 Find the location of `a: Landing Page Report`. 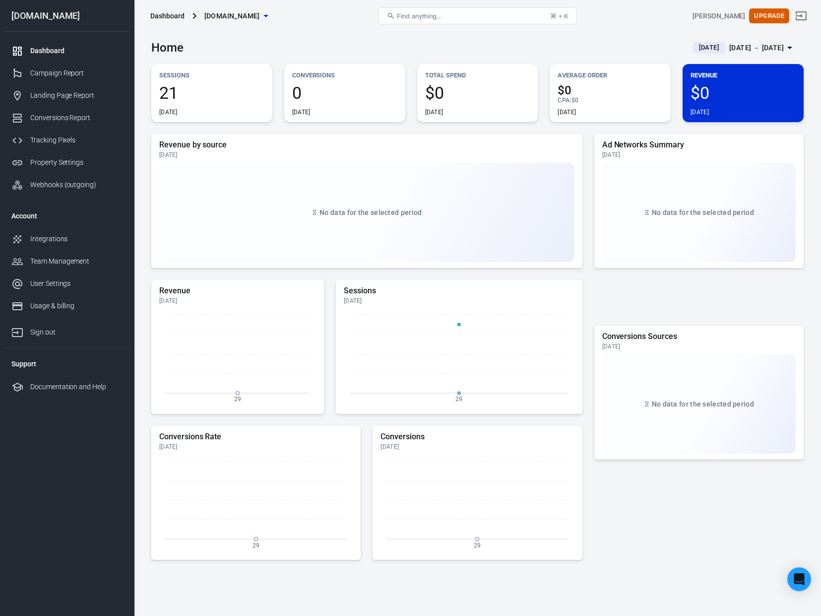

a: Landing Page Report is located at coordinates (67, 95).